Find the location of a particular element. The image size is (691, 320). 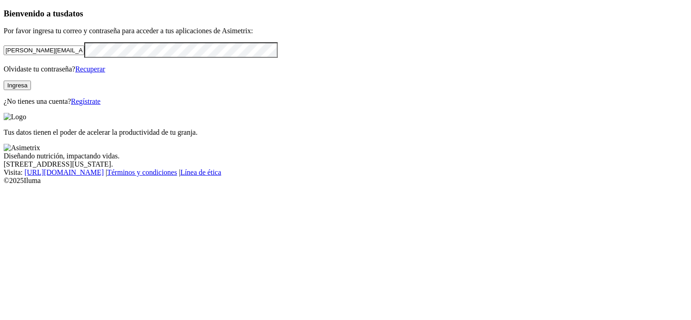

p: Tus datos tienen el poder de acelerar la productividad de tu granja. is located at coordinates (345, 133).